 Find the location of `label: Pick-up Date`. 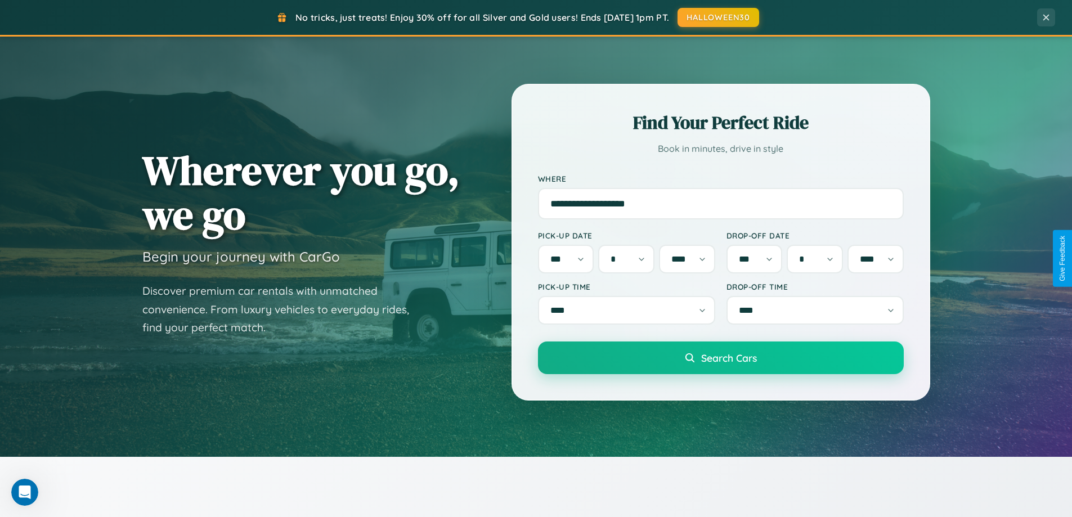

label: Pick-up Date is located at coordinates (626, 235).